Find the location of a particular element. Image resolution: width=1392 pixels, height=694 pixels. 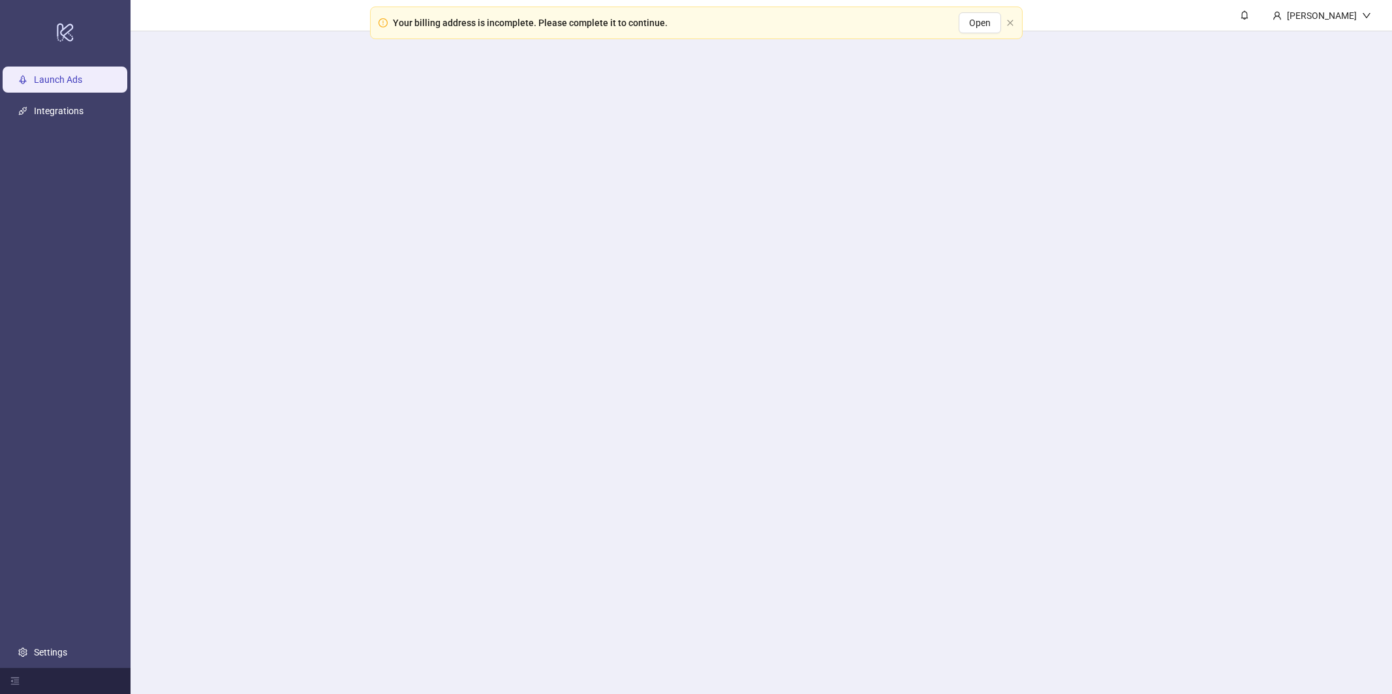

span: close is located at coordinates (1010, 23).